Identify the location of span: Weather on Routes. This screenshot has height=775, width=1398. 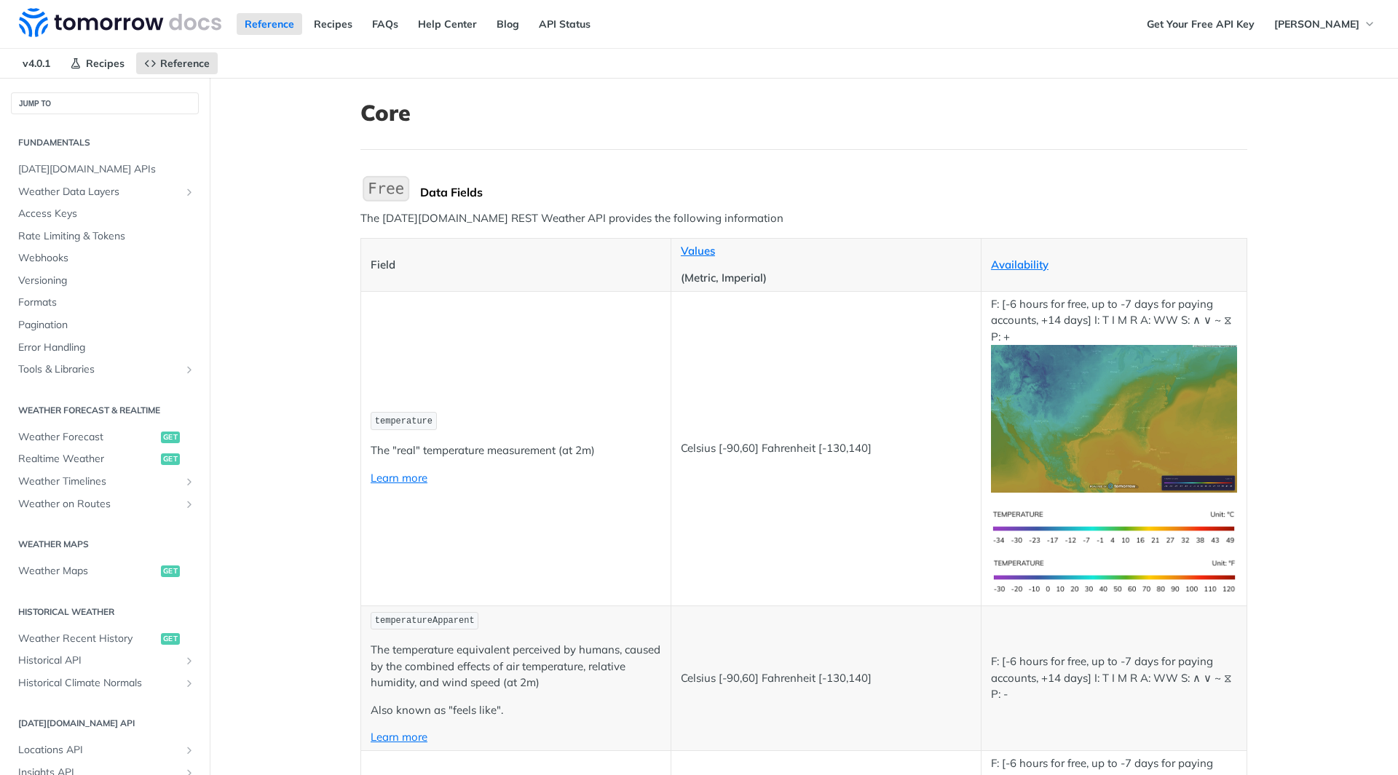
(99, 504).